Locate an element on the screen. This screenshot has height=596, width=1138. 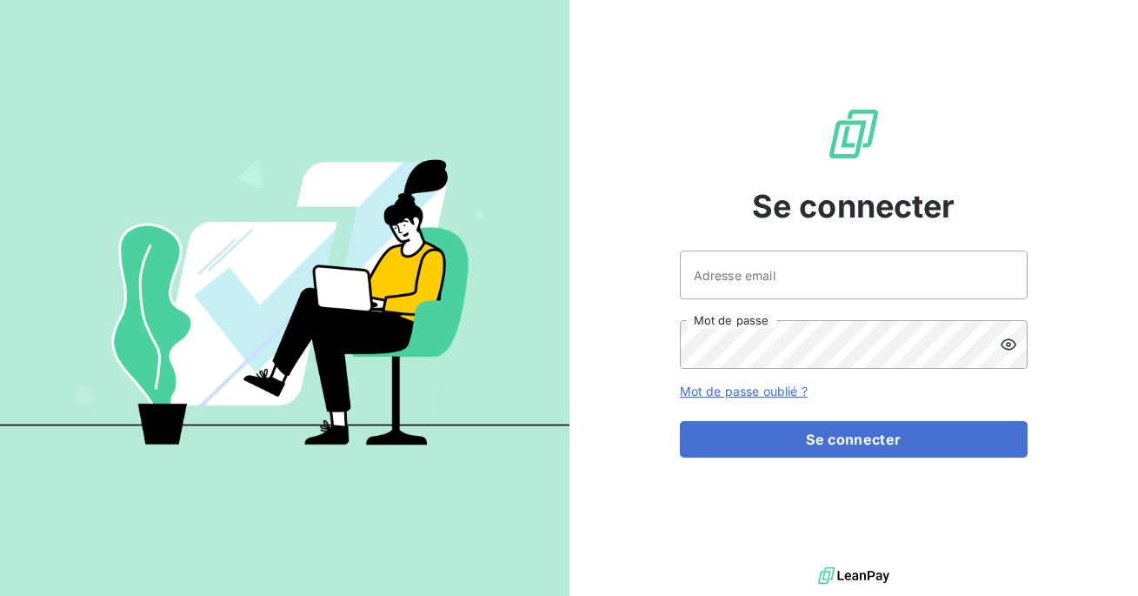
input: placeholder is located at coordinates (854, 275).